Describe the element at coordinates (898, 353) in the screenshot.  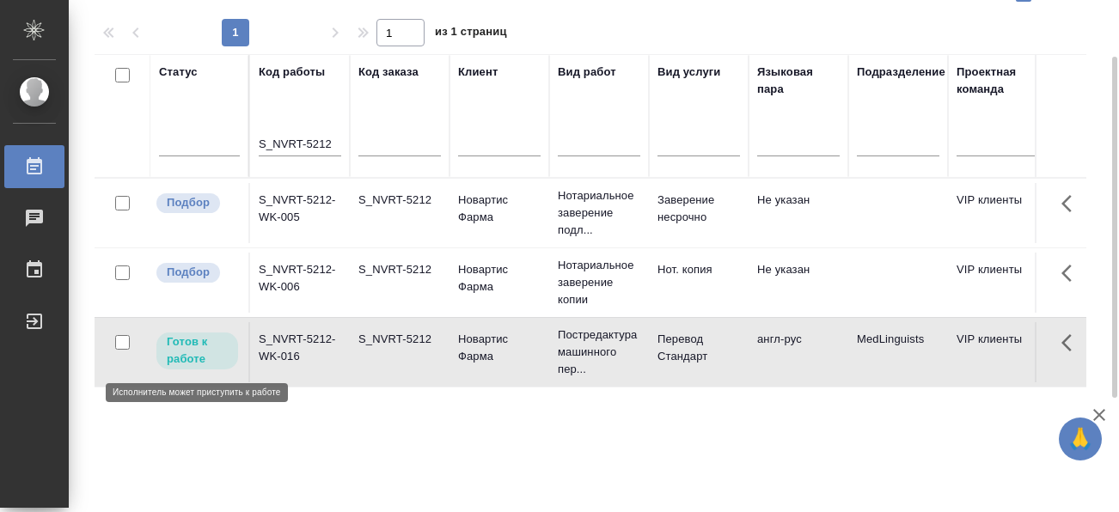
I see `td: MedLinguists` at that location.